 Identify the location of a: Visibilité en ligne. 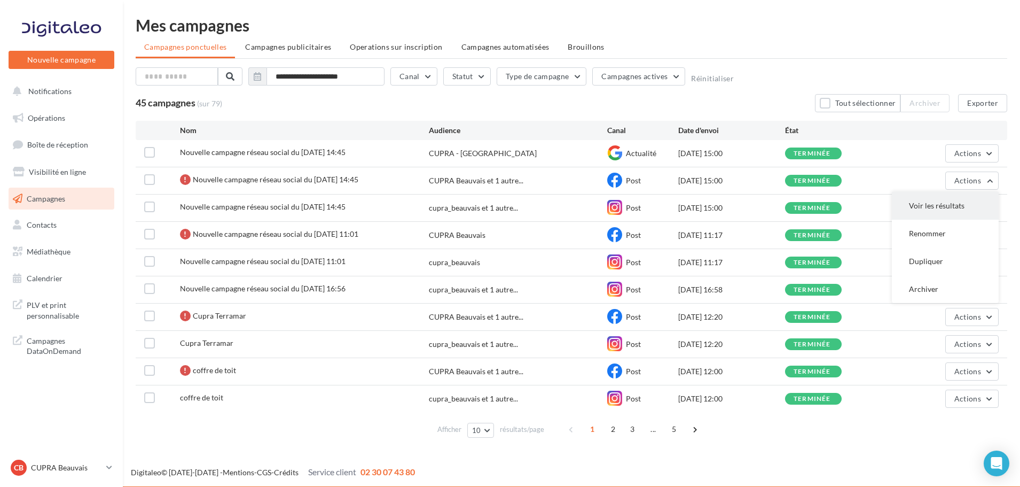
(61, 172).